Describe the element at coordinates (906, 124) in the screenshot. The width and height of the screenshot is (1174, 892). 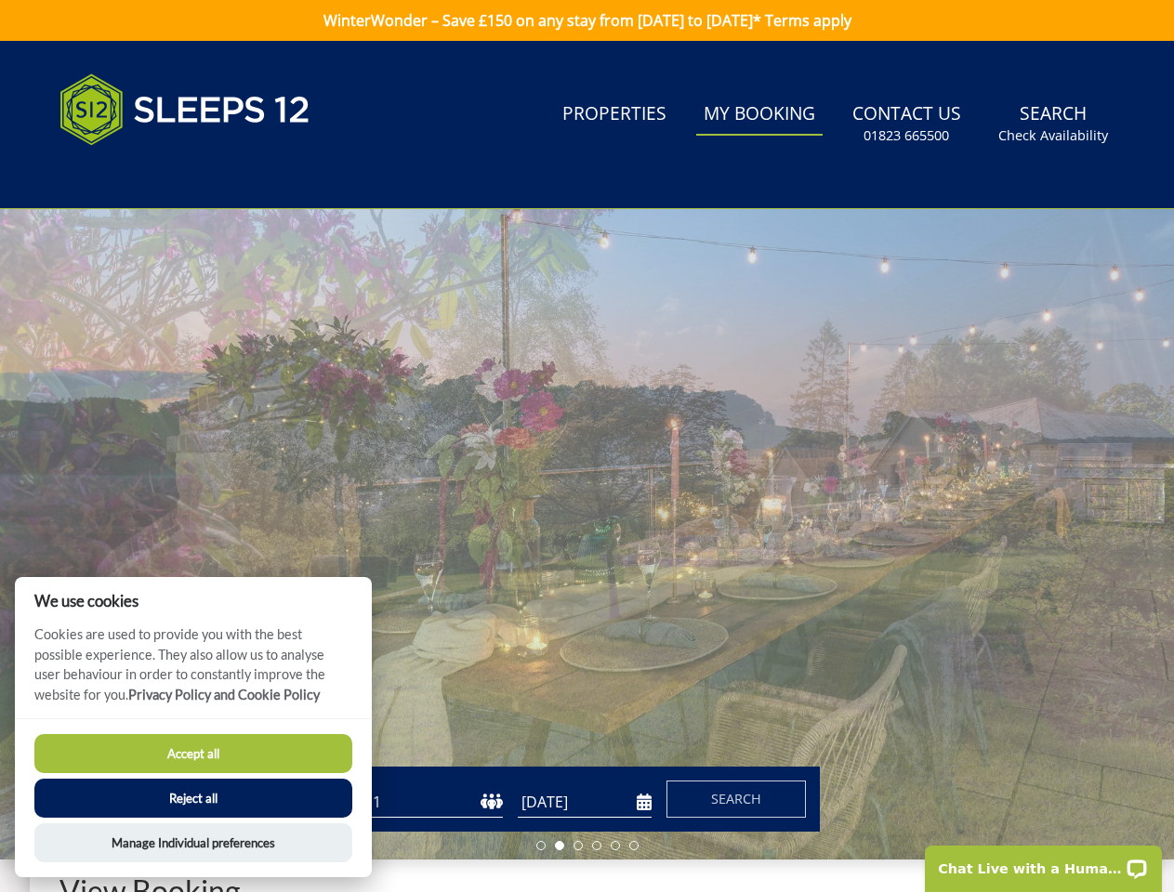
I see `a: Contact Us01823 665500` at that location.